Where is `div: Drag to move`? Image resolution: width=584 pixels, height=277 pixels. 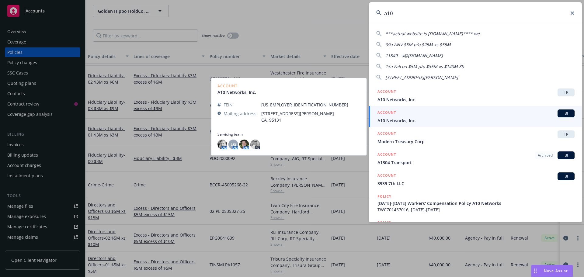 div: Drag to move is located at coordinates (535, 271).